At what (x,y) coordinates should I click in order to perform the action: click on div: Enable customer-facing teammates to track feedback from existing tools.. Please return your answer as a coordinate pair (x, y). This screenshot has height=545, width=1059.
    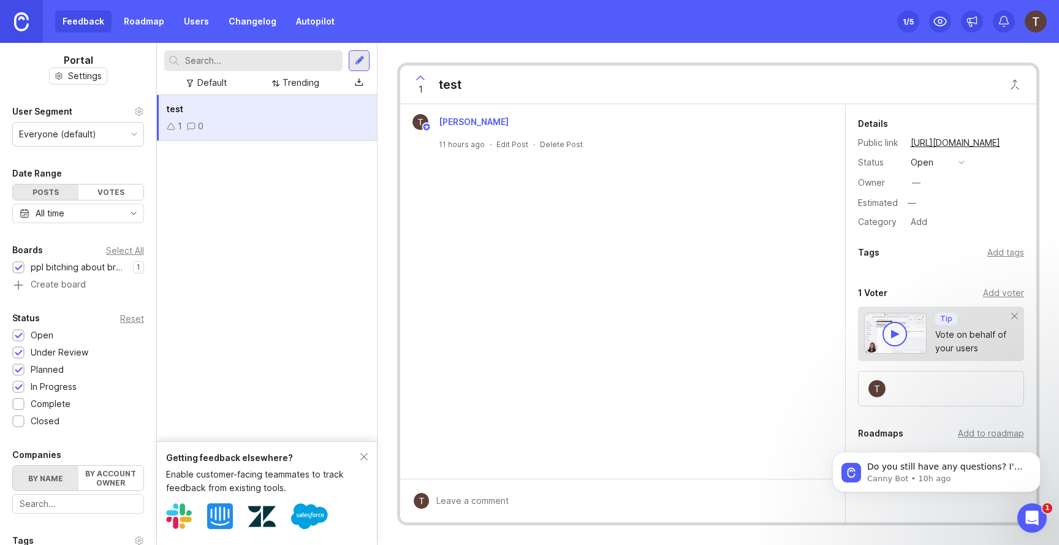
    Looking at the image, I should click on (263, 481).